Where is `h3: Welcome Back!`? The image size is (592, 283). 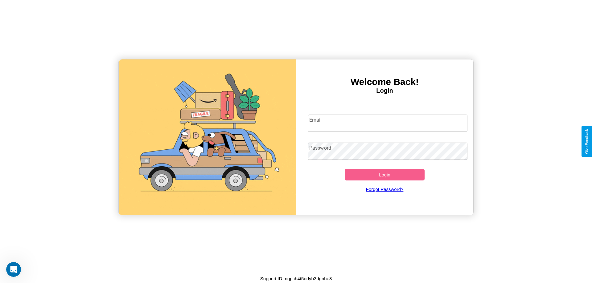
h3: Welcome Back! is located at coordinates (384, 82).